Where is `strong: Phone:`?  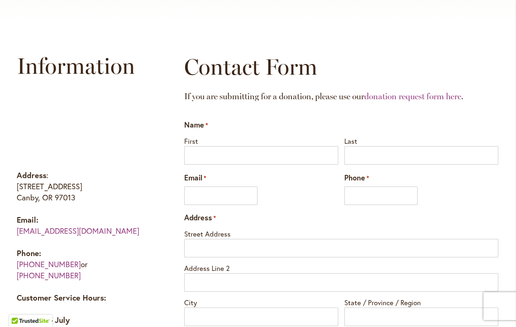 strong: Phone: is located at coordinates (29, 253).